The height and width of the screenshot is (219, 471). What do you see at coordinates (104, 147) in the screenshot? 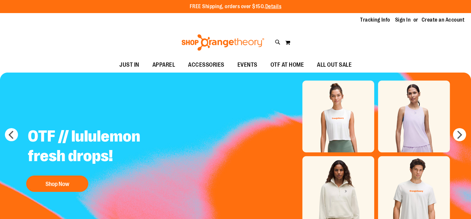
I see `h2: OTF // lululemon fresh drops!` at bounding box center [104, 147].